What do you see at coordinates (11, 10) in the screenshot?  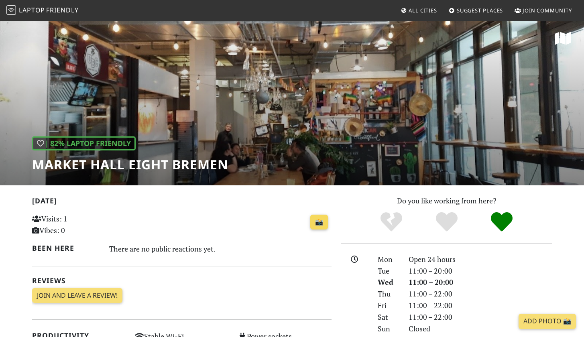 I see `img: LaptopFriendly` at bounding box center [11, 10].